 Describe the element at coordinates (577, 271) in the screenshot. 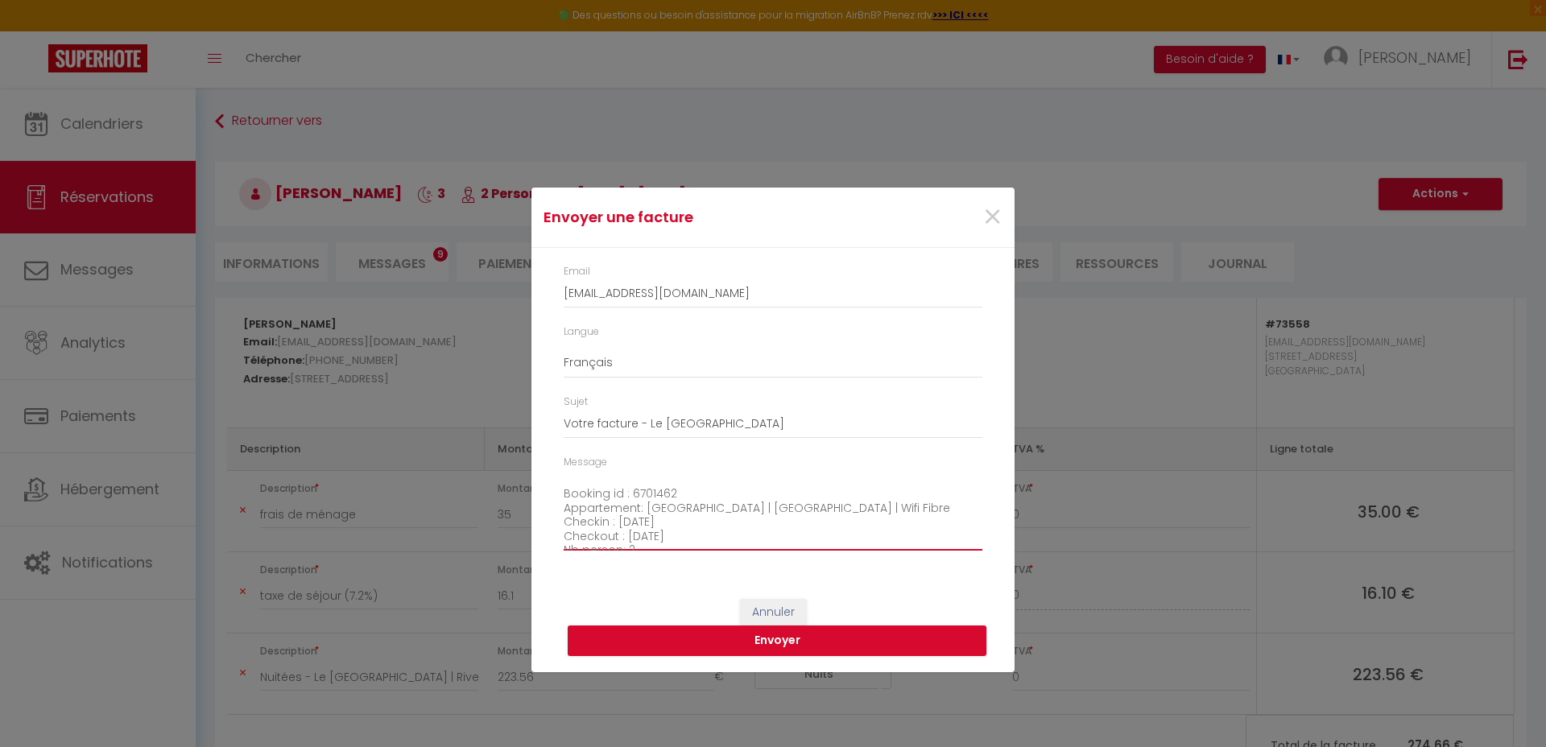

I see `label: Email` at that location.